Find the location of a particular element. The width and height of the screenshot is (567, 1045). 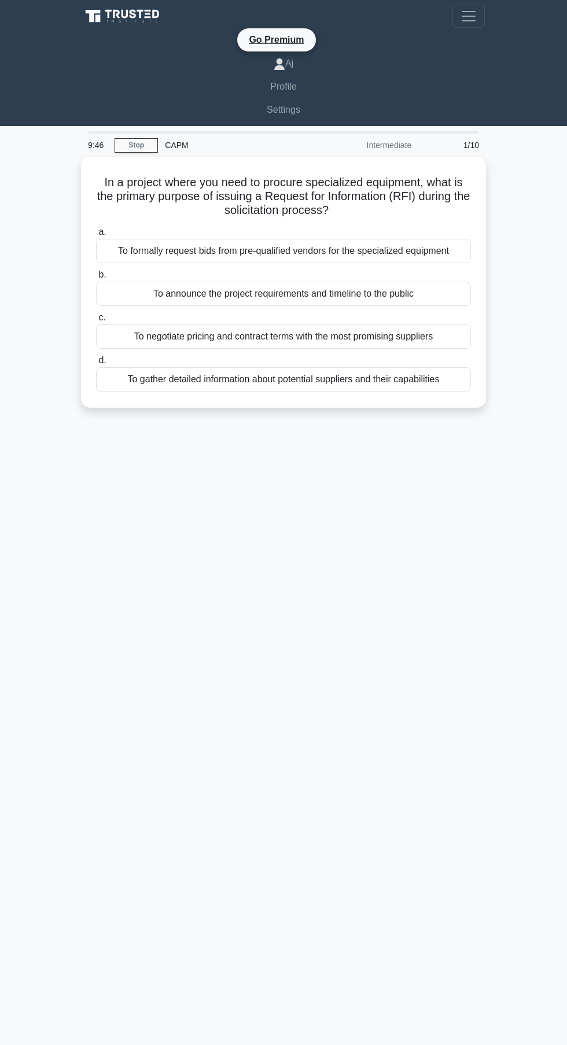

div: To announce the project requirements and timeline to the public is located at coordinates (283, 294).